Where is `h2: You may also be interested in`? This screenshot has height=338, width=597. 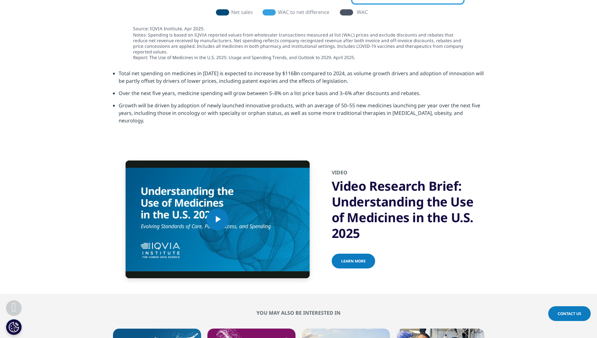
h2: You may also be interested in is located at coordinates (299, 313).